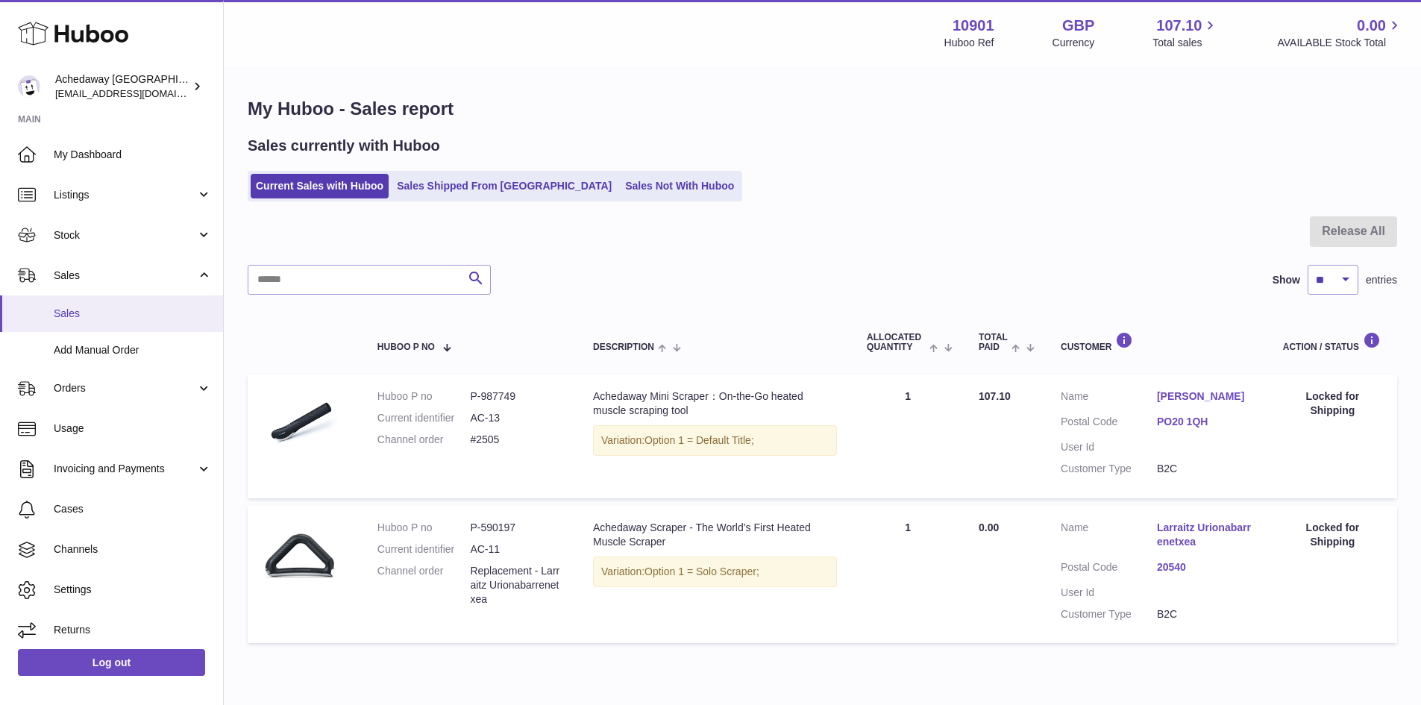 The height and width of the screenshot is (705, 1421). I want to click on dd: P-590197, so click(516, 527).